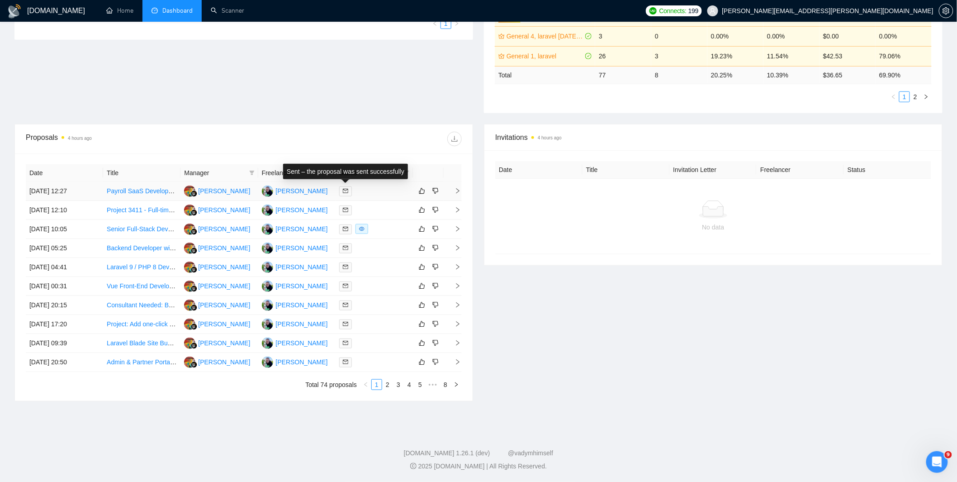 The image size is (957, 482). I want to click on span: 9, so click(948, 454).